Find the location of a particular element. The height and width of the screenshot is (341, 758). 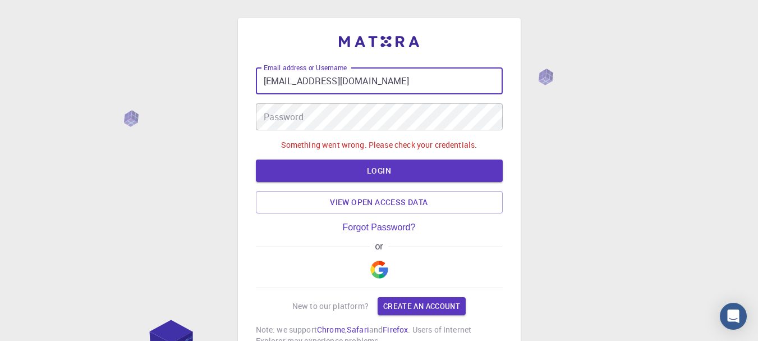

a: Chrome is located at coordinates (331, 329).